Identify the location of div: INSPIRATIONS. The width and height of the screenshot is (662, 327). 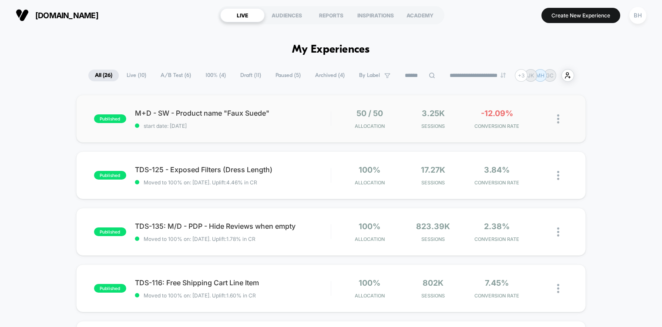
(375, 15).